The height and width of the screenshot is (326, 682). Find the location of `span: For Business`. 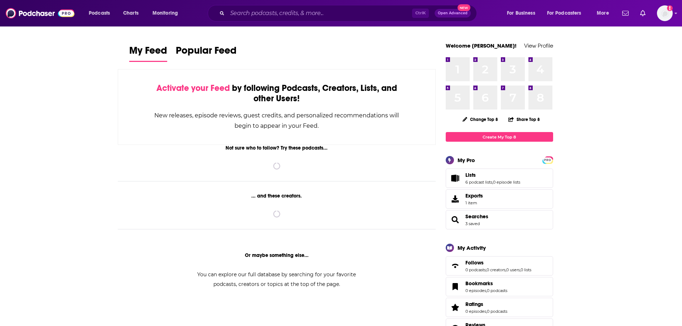

span: For Business is located at coordinates (521, 13).